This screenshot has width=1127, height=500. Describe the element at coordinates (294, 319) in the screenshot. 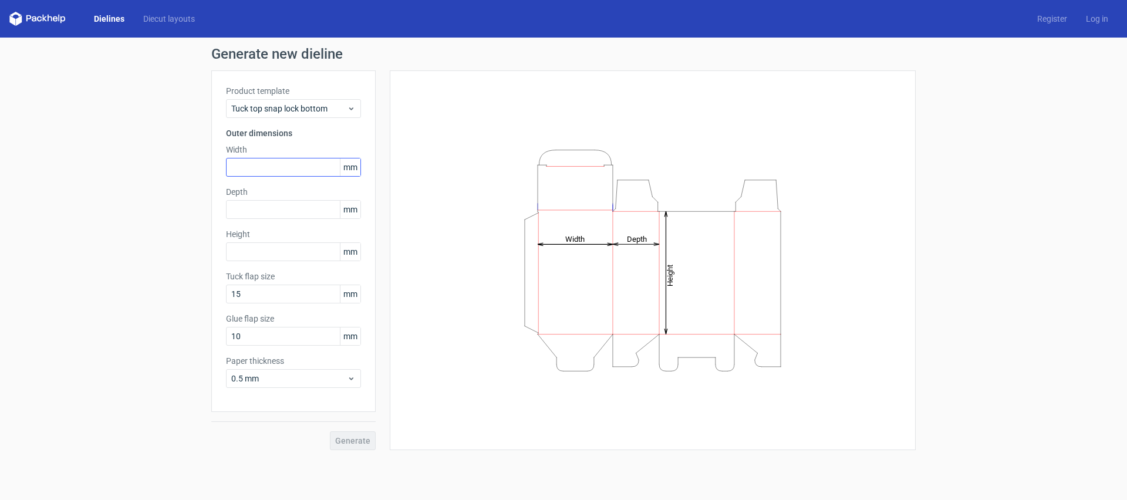

I see `label: Glue flap size` at that location.